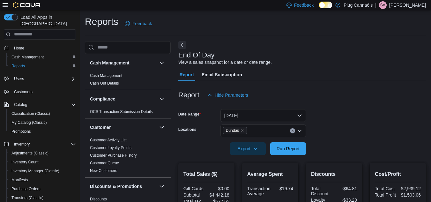 The image size is (431, 202). Describe the element at coordinates (194, 195) in the screenshot. I see `div: Subtotal` at that location.